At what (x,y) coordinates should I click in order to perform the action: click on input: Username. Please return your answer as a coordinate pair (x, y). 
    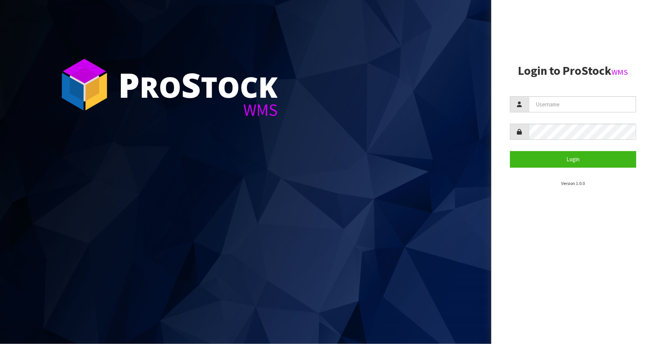
    Looking at the image, I should click on (583, 104).